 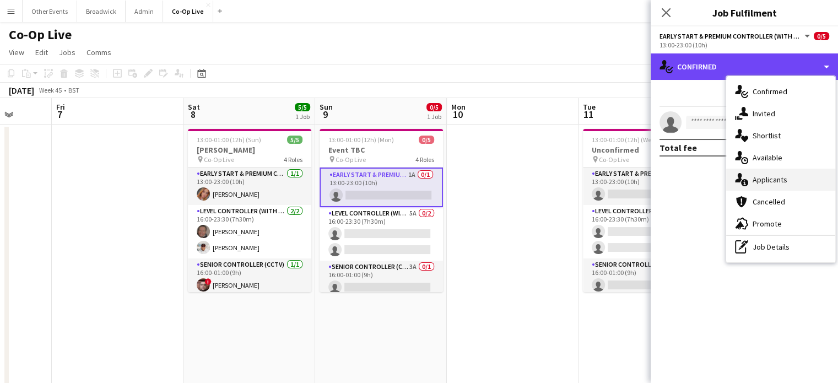 I want to click on span: Sat, so click(x=194, y=107).